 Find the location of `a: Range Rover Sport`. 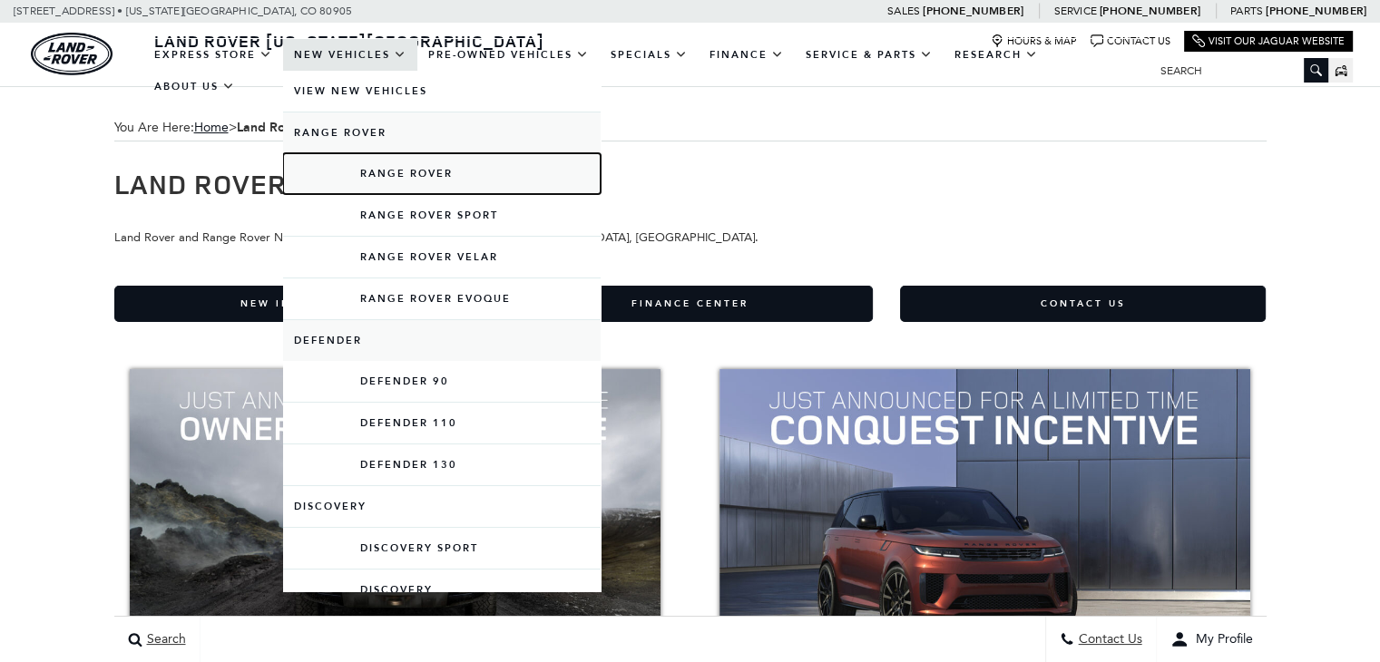

a: Range Rover Sport is located at coordinates (442, 215).